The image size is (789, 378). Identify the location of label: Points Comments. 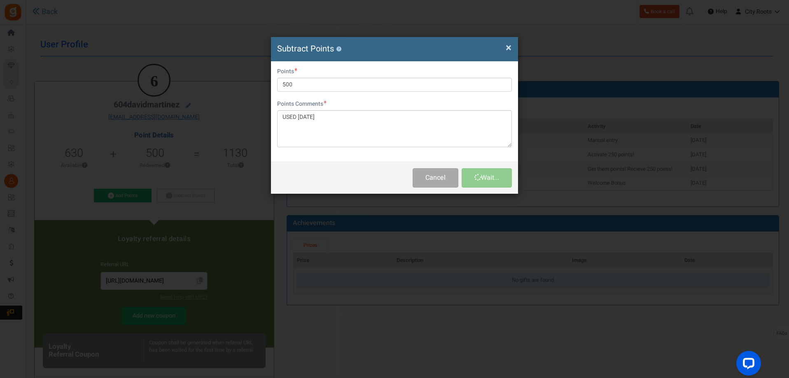
(302, 104).